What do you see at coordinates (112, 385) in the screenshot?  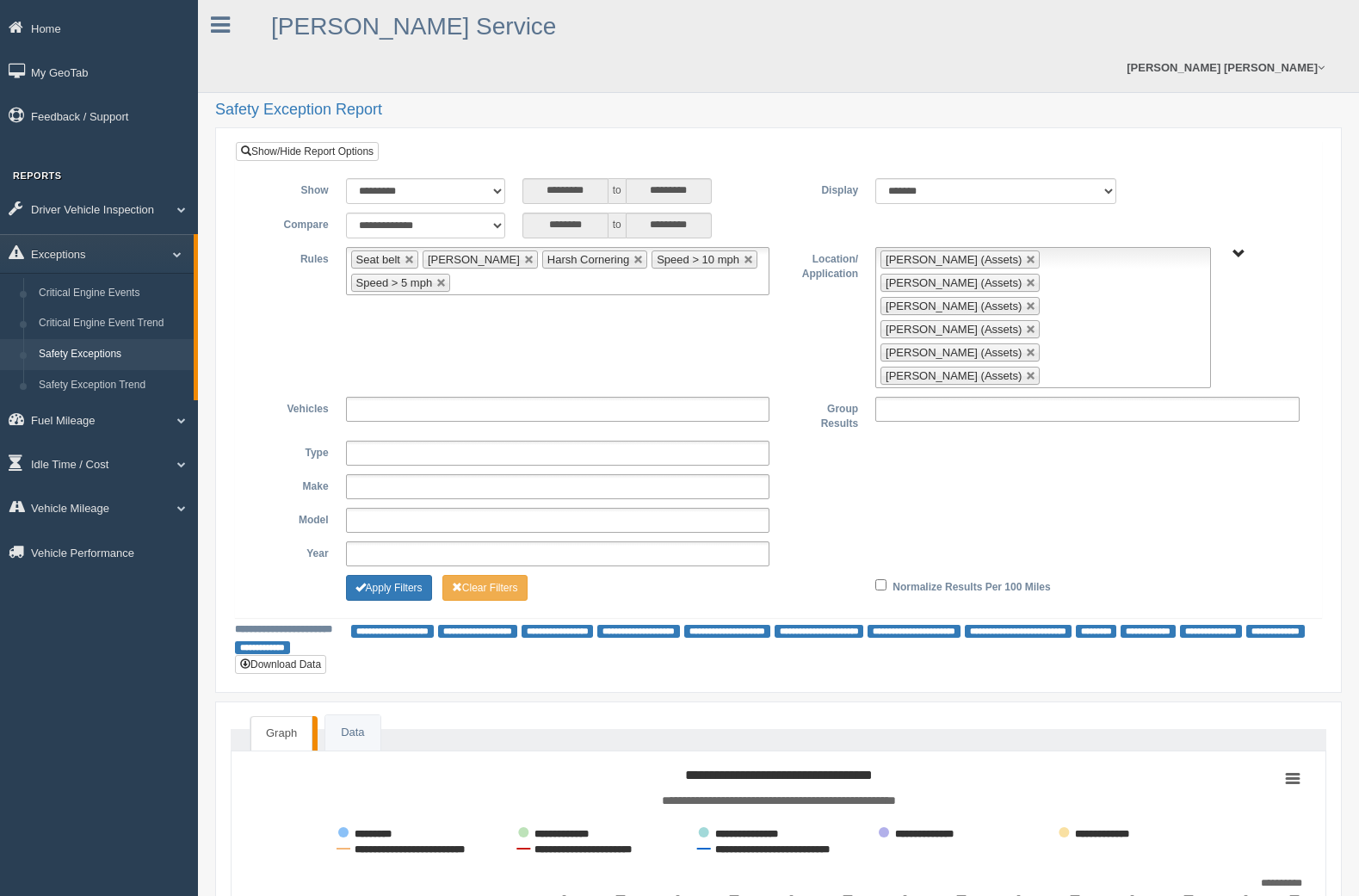 I see `a: Safety Exception Trend` at bounding box center [112, 385].